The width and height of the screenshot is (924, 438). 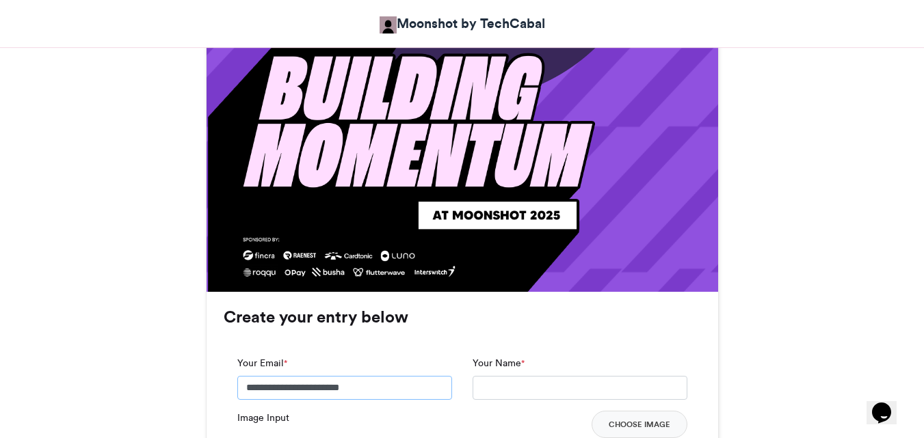 What do you see at coordinates (262, 363) in the screenshot?
I see `label: Your Email` at bounding box center [262, 363].